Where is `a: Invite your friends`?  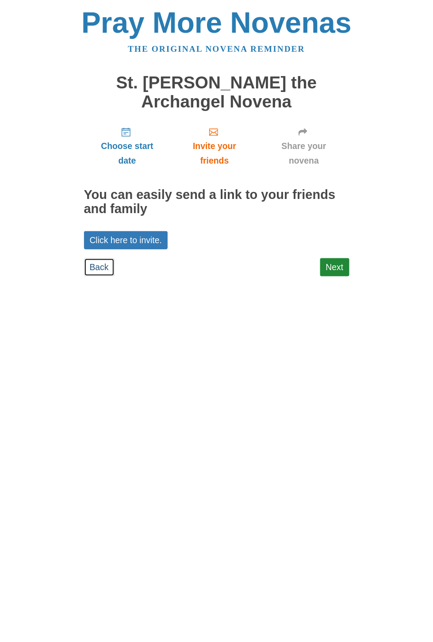
a: Invite your friends is located at coordinates (214, 146).